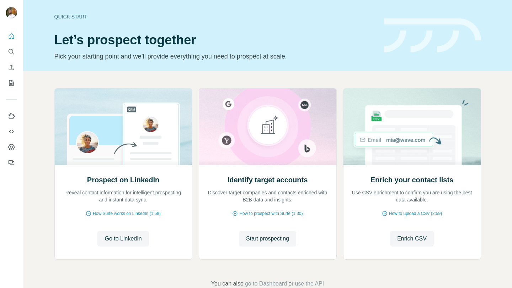 The height and width of the screenshot is (288, 512). Describe the element at coordinates (123, 180) in the screenshot. I see `h2: Prospect on LinkedIn` at that location.